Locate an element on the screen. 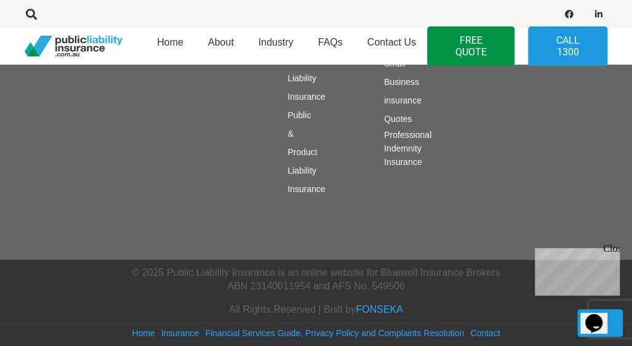 The image size is (632, 346). a: LinkedIn is located at coordinates (599, 14).